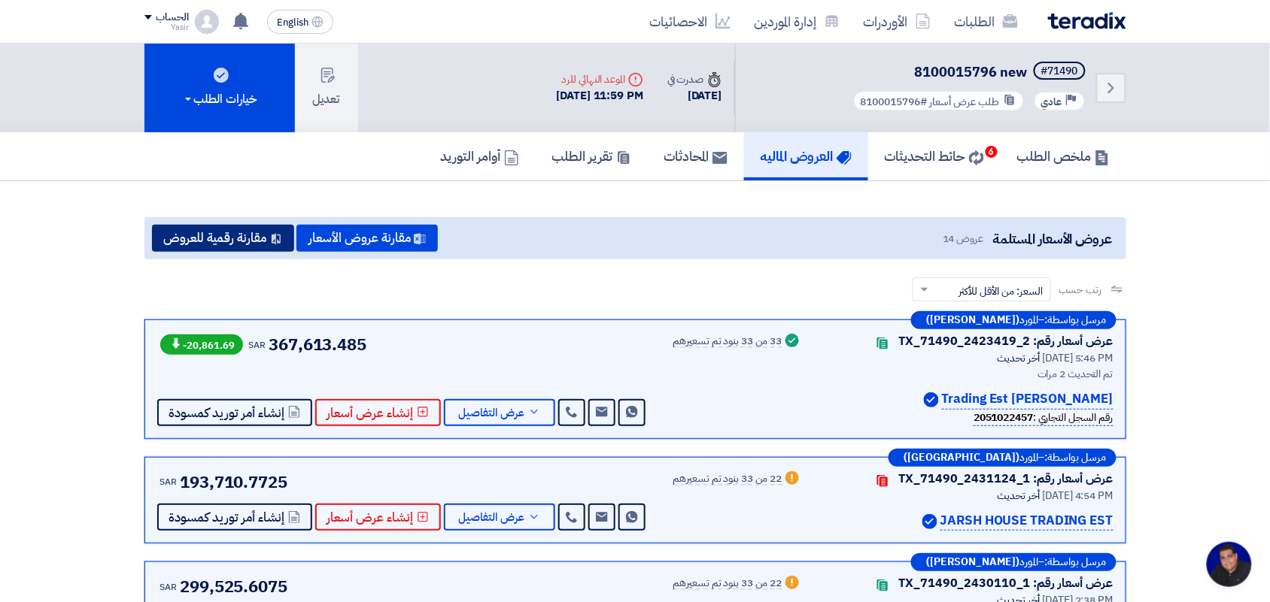 This screenshot has width=1270, height=602. What do you see at coordinates (600, 79) in the screenshot?
I see `div: الموعد النهائي للرد` at bounding box center [600, 79].